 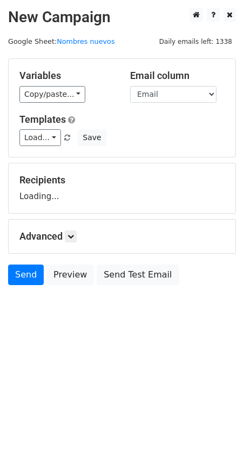 What do you see at coordinates (43, 119) in the screenshot?
I see `a: Templates` at bounding box center [43, 119].